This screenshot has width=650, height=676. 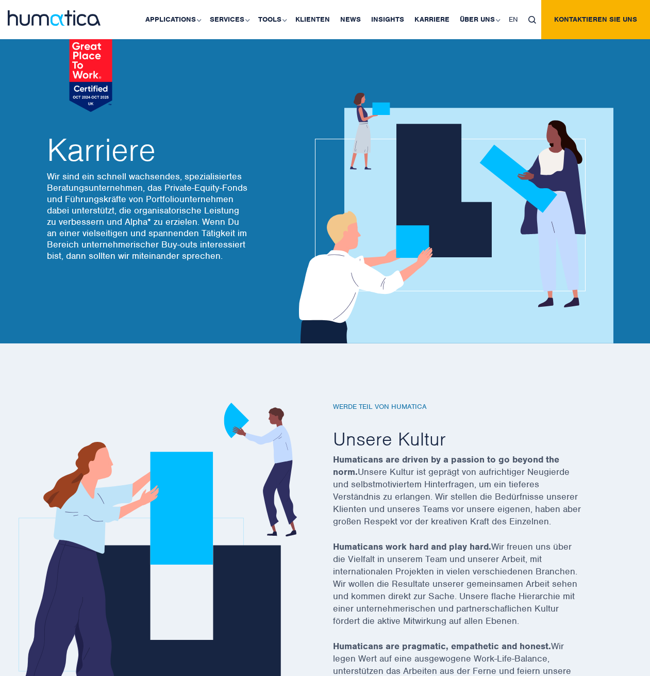 What do you see at coordinates (513, 19) in the screenshot?
I see `span: EN` at bounding box center [513, 19].